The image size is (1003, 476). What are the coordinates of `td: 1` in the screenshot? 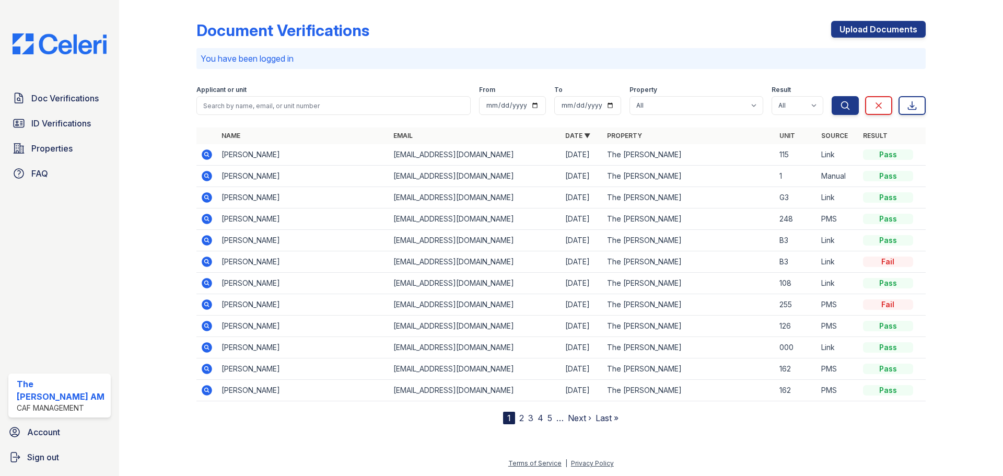 It's located at (797, 176).